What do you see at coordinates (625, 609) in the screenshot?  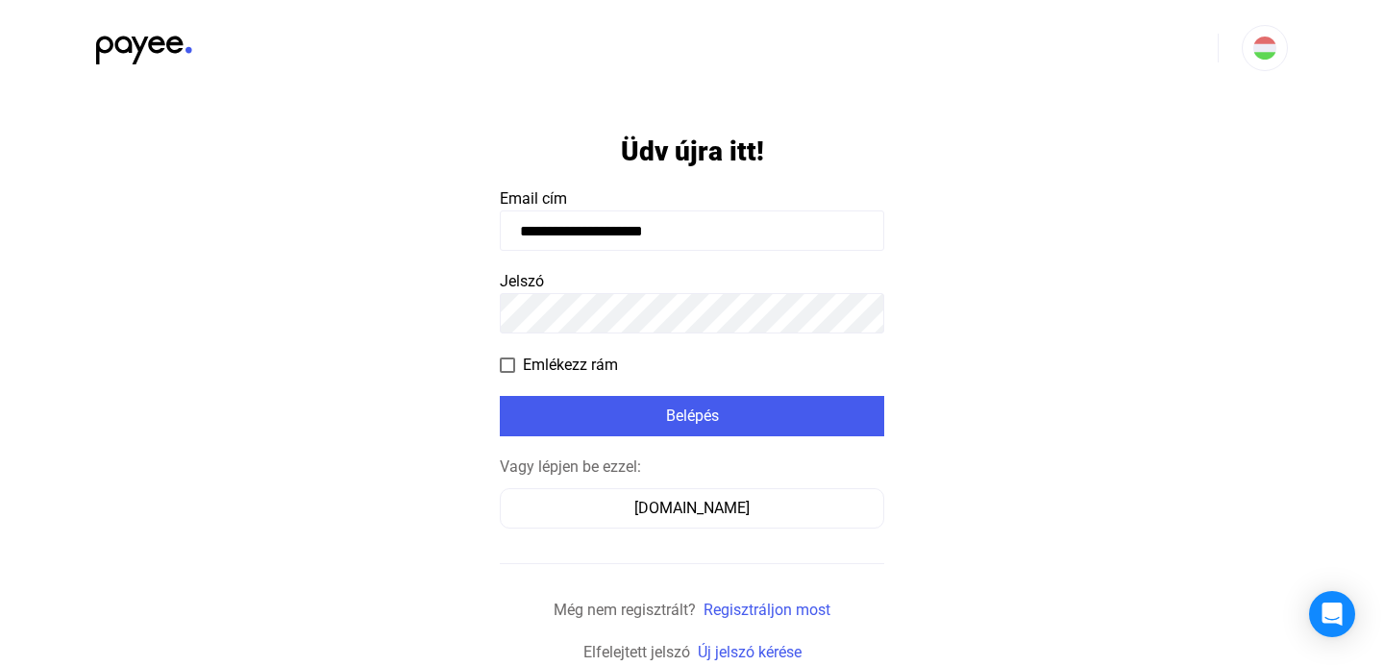 I see `span: Még nem regisztrált?` at bounding box center [625, 609].